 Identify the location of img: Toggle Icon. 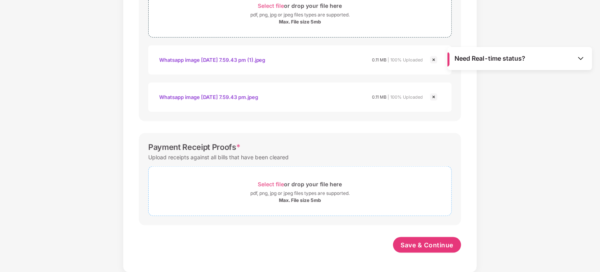
(580, 58).